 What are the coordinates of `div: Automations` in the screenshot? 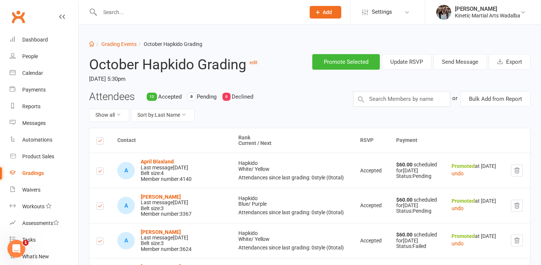 It's located at (37, 140).